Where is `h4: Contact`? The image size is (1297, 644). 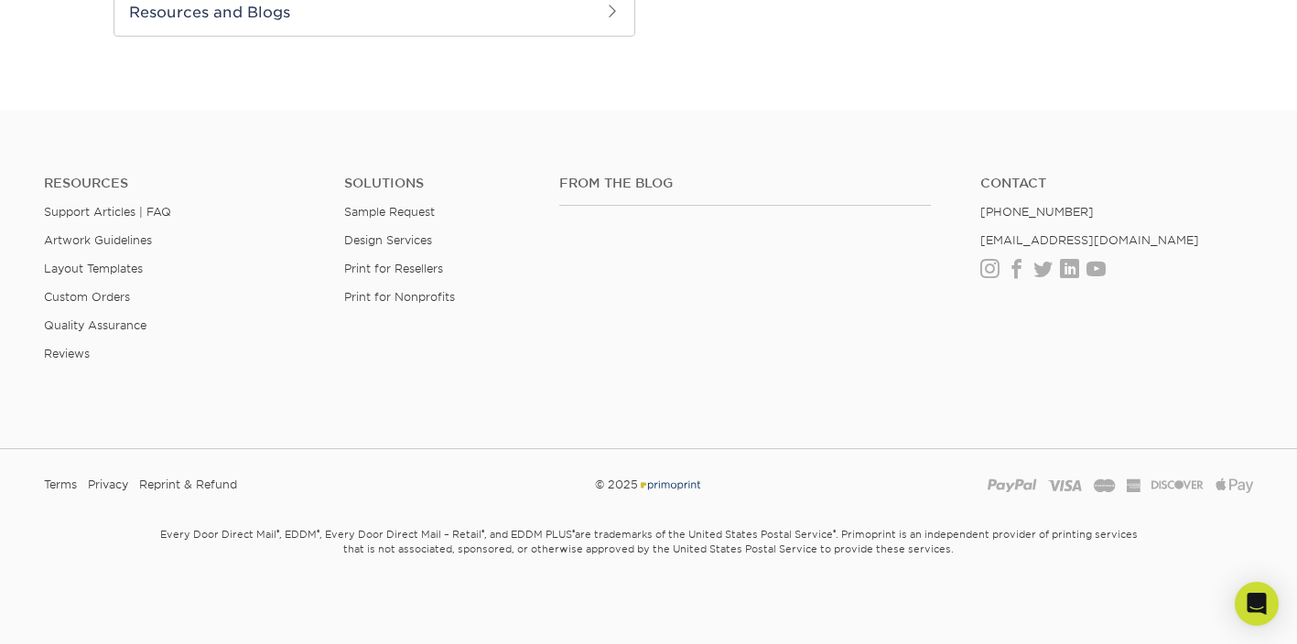
h4: Contact is located at coordinates (1117, 183).